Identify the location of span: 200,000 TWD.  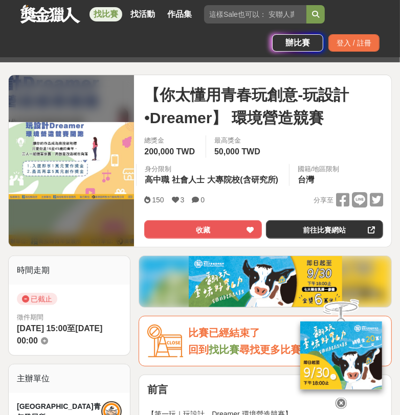
(169, 151).